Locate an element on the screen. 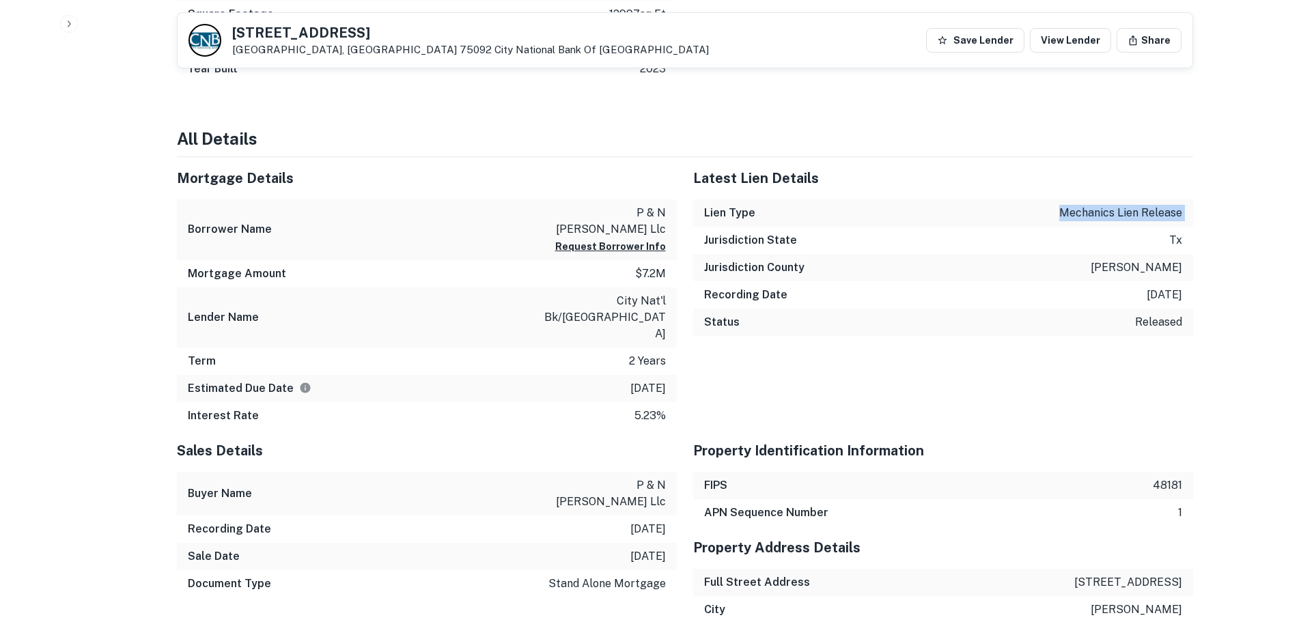 This screenshot has width=1301, height=622. p: mechanics lien release is located at coordinates (1121, 213).